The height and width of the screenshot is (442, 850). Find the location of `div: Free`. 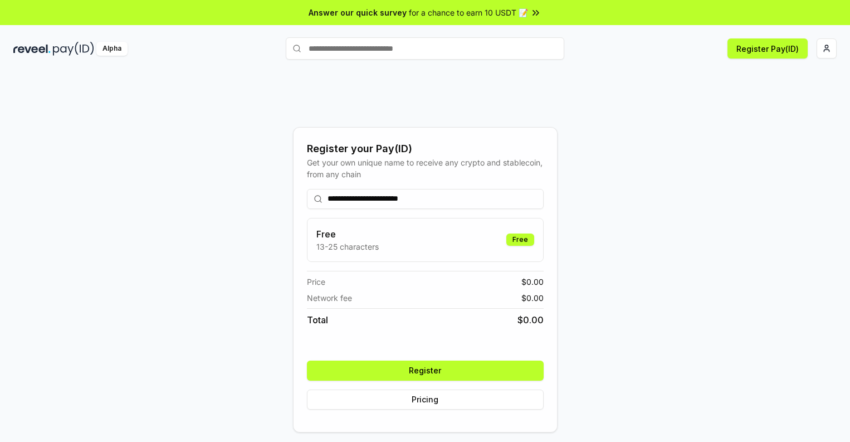

div: Free is located at coordinates (520, 240).